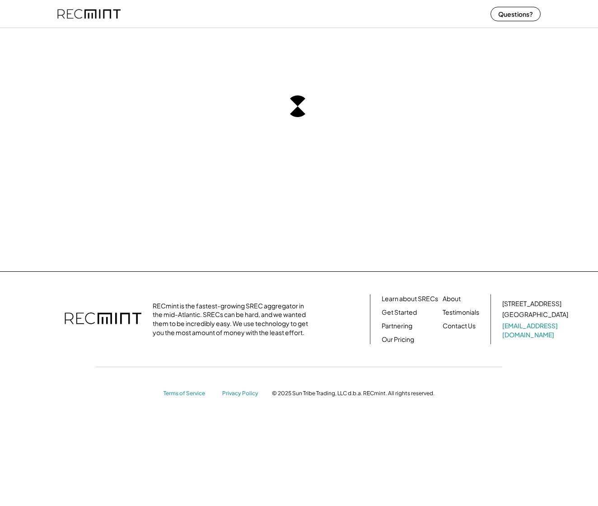 The image size is (598, 506). What do you see at coordinates (233, 319) in the screenshot?
I see `div: RECmint is the fastest-growing SREC aggregator in the mid-Atlantic. SRECs can be hard, and we wan...` at bounding box center [233, 319].